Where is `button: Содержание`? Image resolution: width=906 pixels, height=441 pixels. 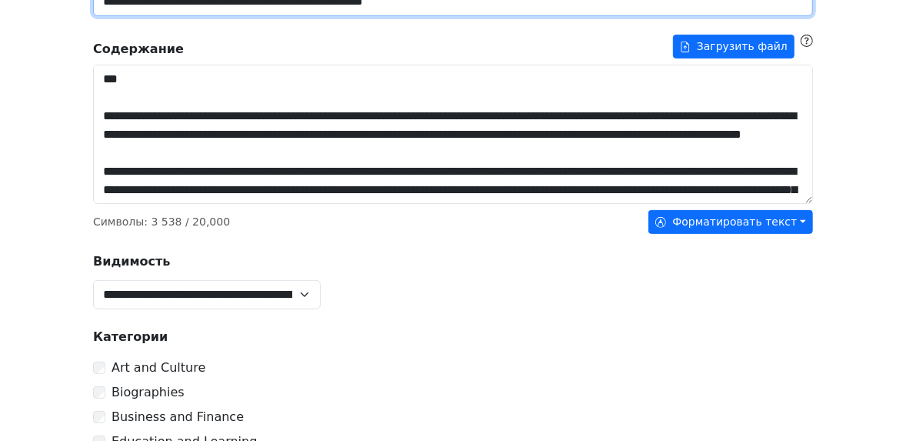 button: Содержание is located at coordinates (734, 46).